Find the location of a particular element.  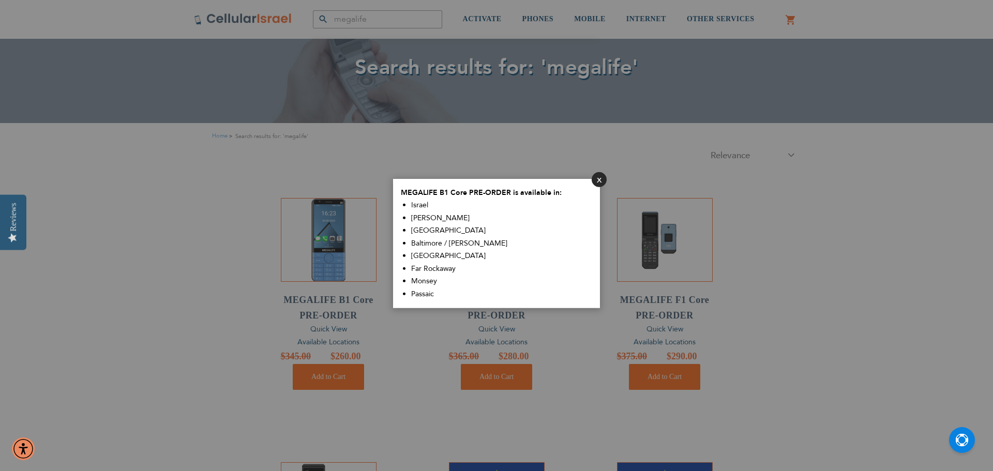

span: Far Rockaway is located at coordinates (433, 268).